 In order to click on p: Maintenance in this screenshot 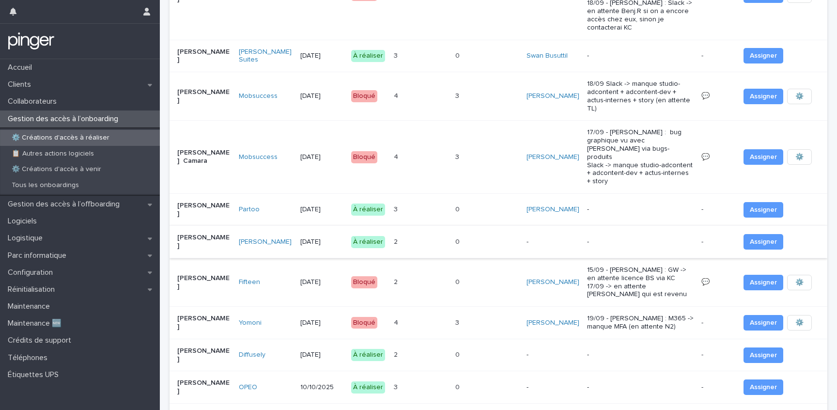, I will do `click(31, 306)`.